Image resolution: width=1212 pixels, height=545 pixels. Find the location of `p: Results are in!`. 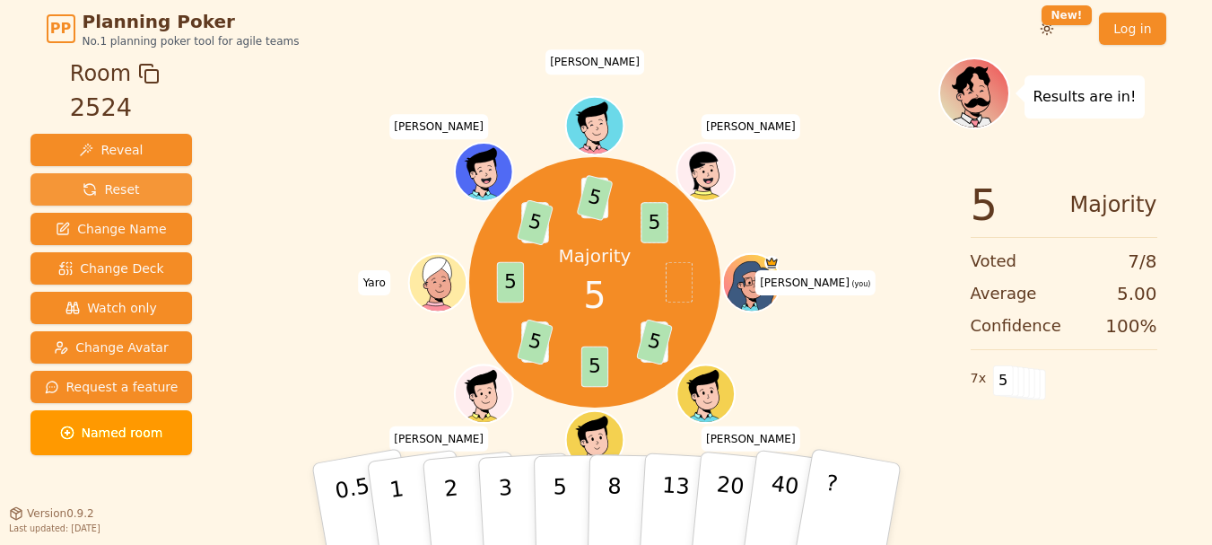

p: Results are in! is located at coordinates (1085, 97).